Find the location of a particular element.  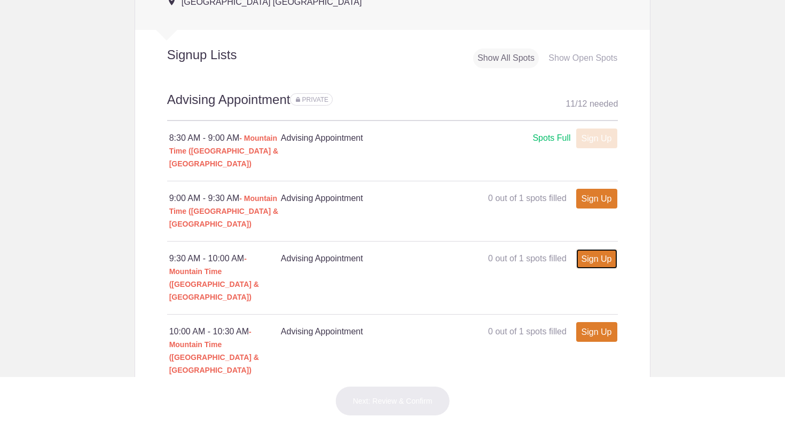

img: Lock is located at coordinates (298, 99).